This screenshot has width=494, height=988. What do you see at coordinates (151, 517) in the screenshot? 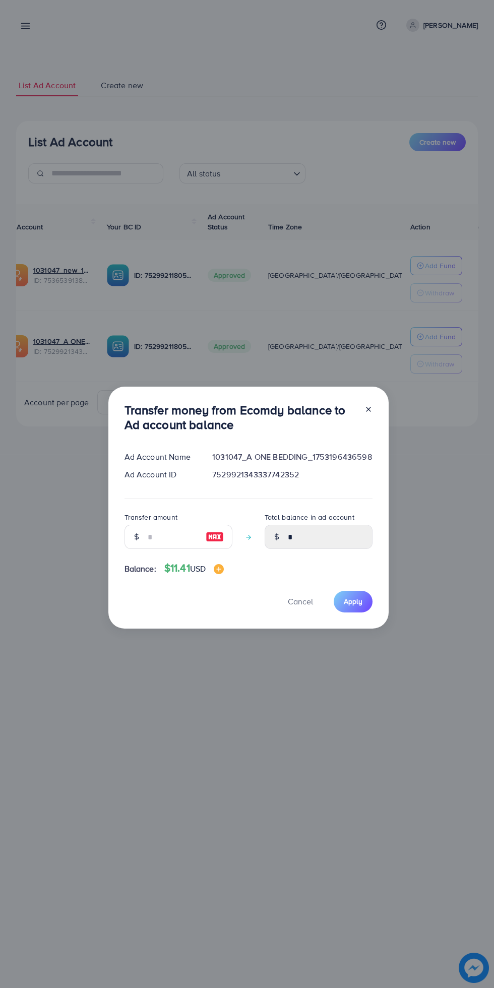
I see `label: Transfer amount` at bounding box center [151, 517].